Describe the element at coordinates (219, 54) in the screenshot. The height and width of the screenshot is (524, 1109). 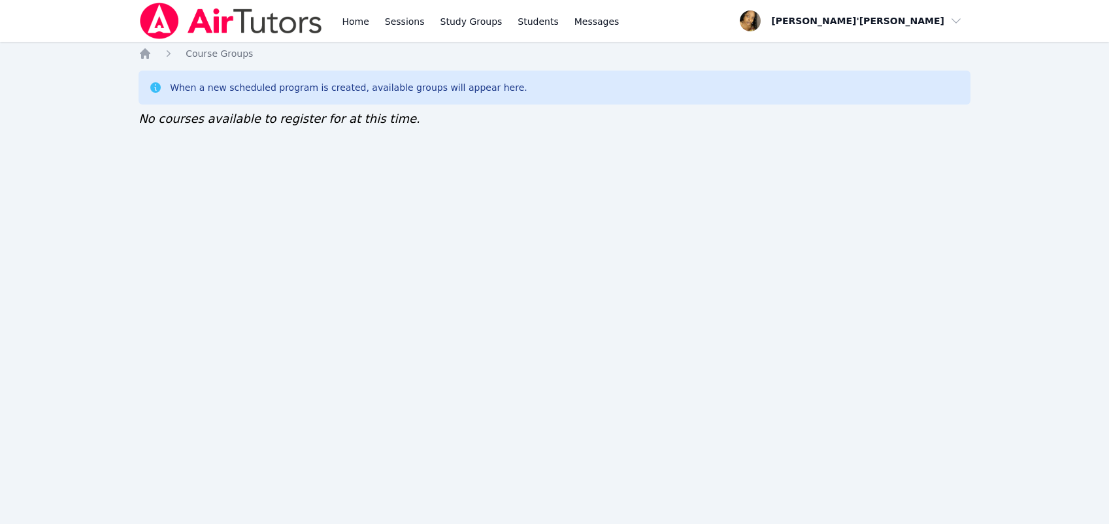
I see `a: Course Groups` at that location.